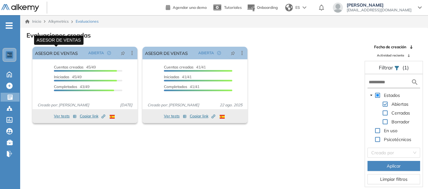  I want to click on span: Borrador, so click(400, 122).